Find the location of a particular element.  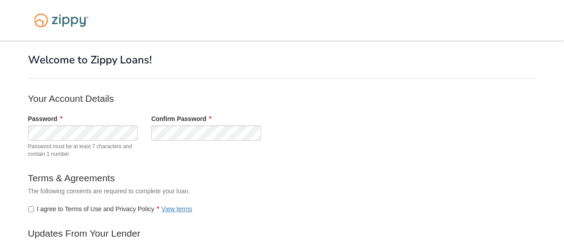

p: The following consents are required to complete your loan. is located at coordinates (206, 191).